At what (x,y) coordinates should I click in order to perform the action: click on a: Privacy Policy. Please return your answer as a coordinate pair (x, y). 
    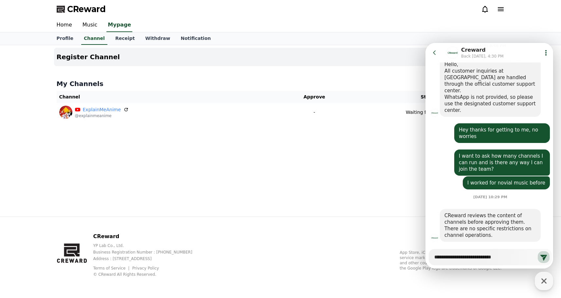
    Looking at the image, I should click on (146, 268).